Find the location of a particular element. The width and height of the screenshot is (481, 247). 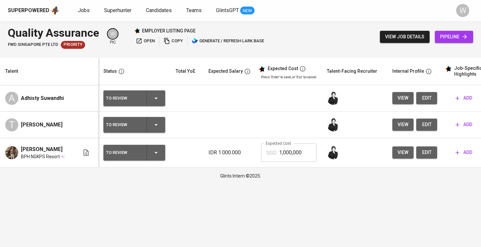

div: Internal Profile is located at coordinates (408, 71).